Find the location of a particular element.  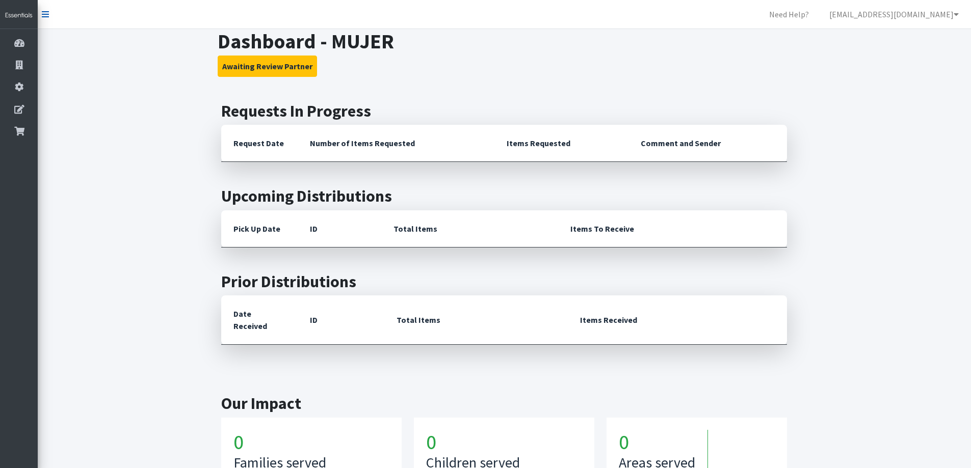

h2: Prior Distributions is located at coordinates (504, 282).